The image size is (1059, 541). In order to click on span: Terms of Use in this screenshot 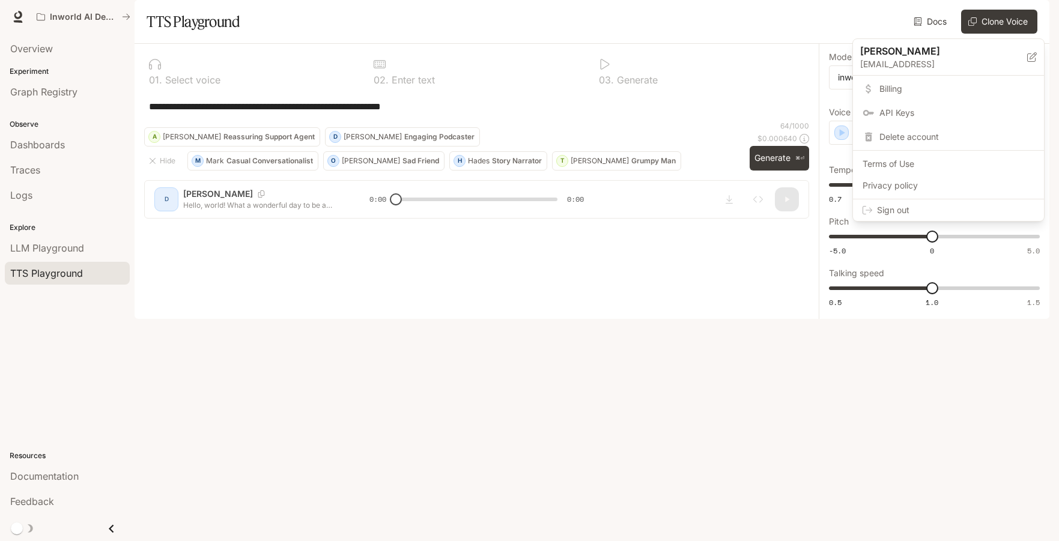, I will do `click(948, 164)`.